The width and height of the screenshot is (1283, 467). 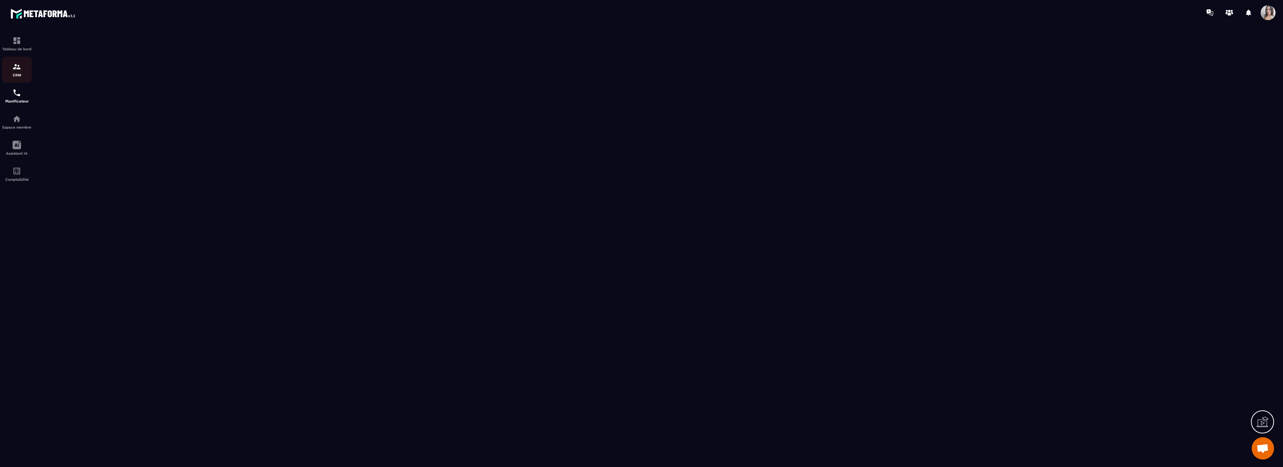 I want to click on img: accountant, so click(x=17, y=171).